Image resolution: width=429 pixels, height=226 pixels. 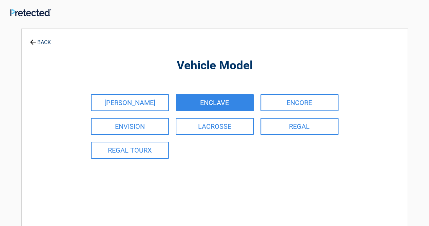 What do you see at coordinates (130, 150) in the screenshot?
I see `a: REGAL TOURX` at bounding box center [130, 150].